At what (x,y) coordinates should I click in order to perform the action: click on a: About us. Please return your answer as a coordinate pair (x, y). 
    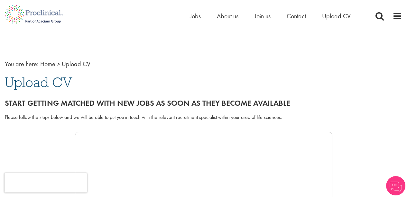
    Looking at the image, I should click on (227, 16).